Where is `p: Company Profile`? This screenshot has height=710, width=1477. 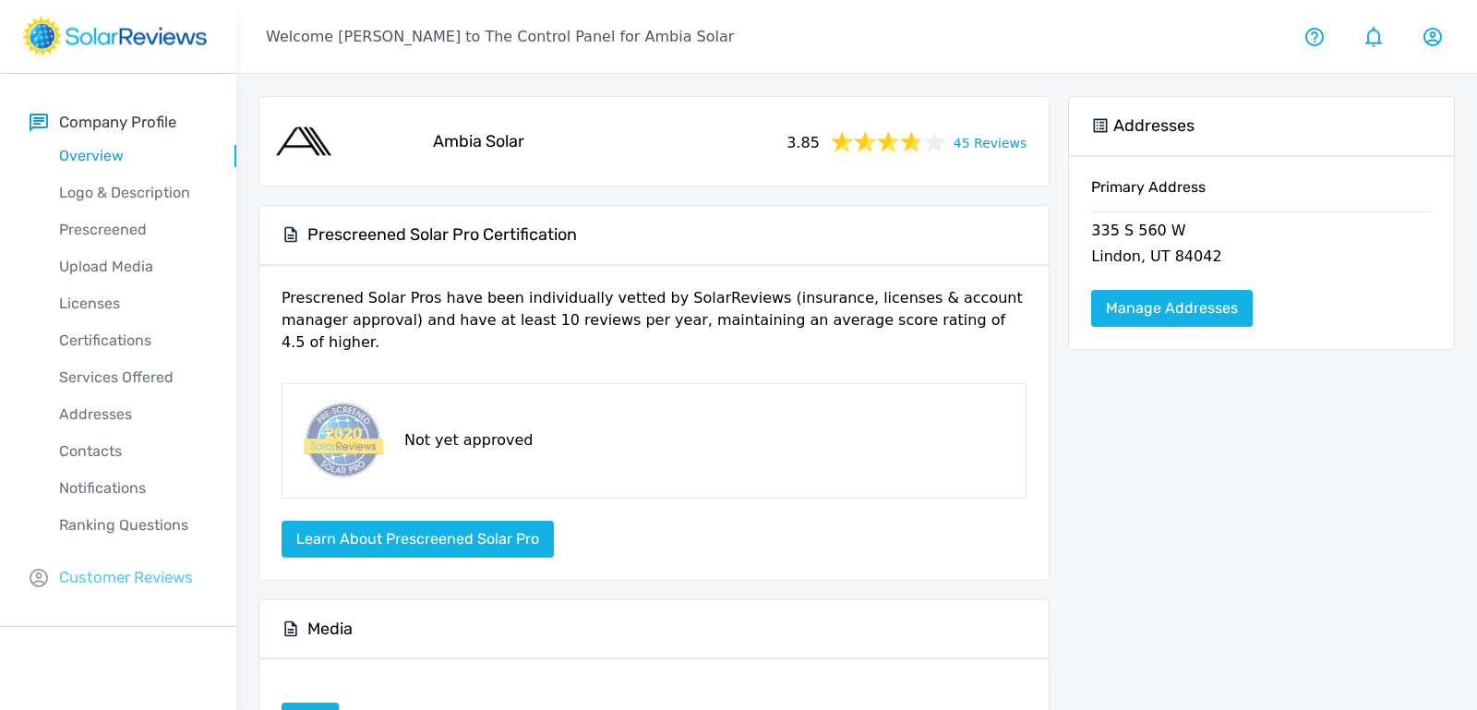 p: Company Profile is located at coordinates (117, 122).